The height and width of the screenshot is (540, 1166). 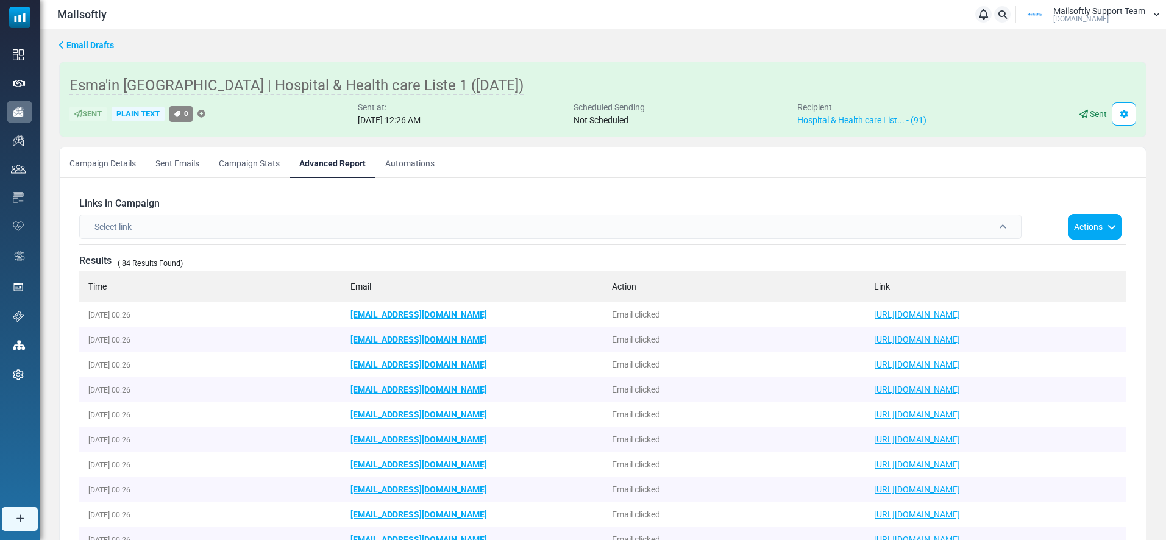 I want to click on div: Recipient, so click(x=862, y=107).